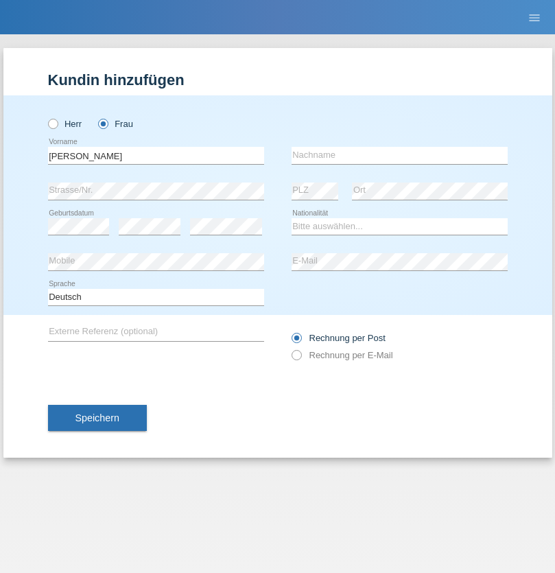 The image size is (555, 573). I want to click on i: menu, so click(535, 18).